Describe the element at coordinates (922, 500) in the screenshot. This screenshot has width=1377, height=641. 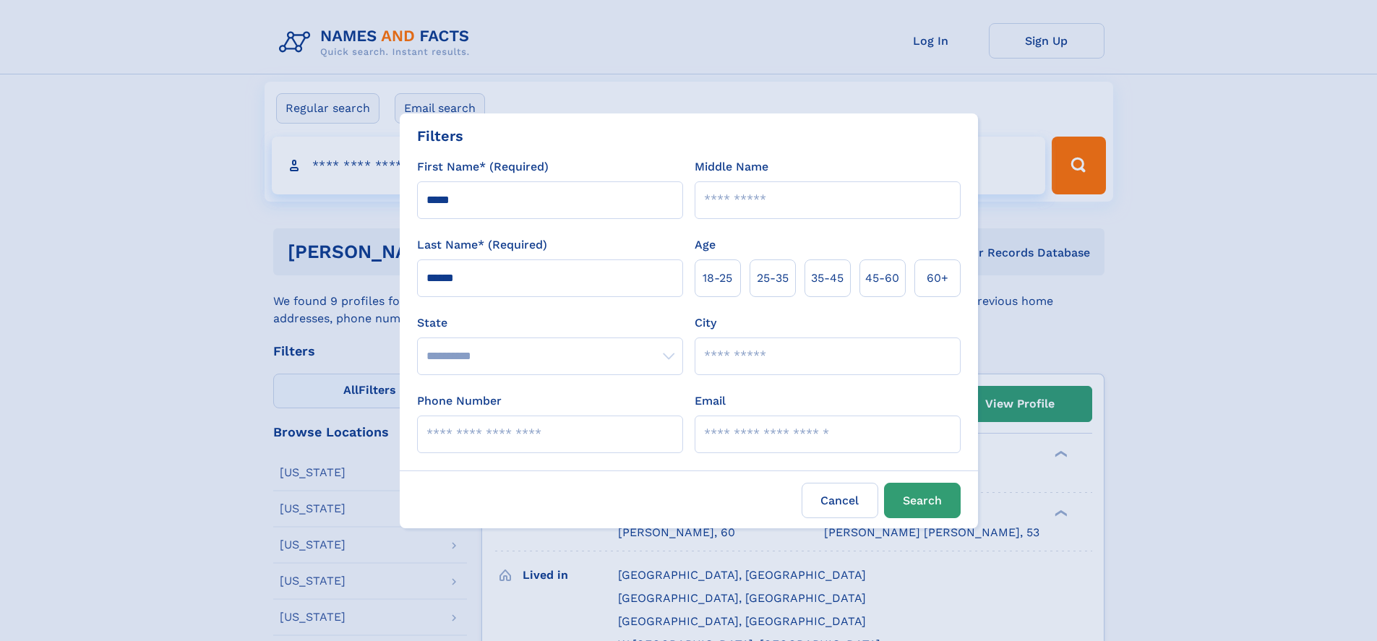
I see `button: Search` at that location.